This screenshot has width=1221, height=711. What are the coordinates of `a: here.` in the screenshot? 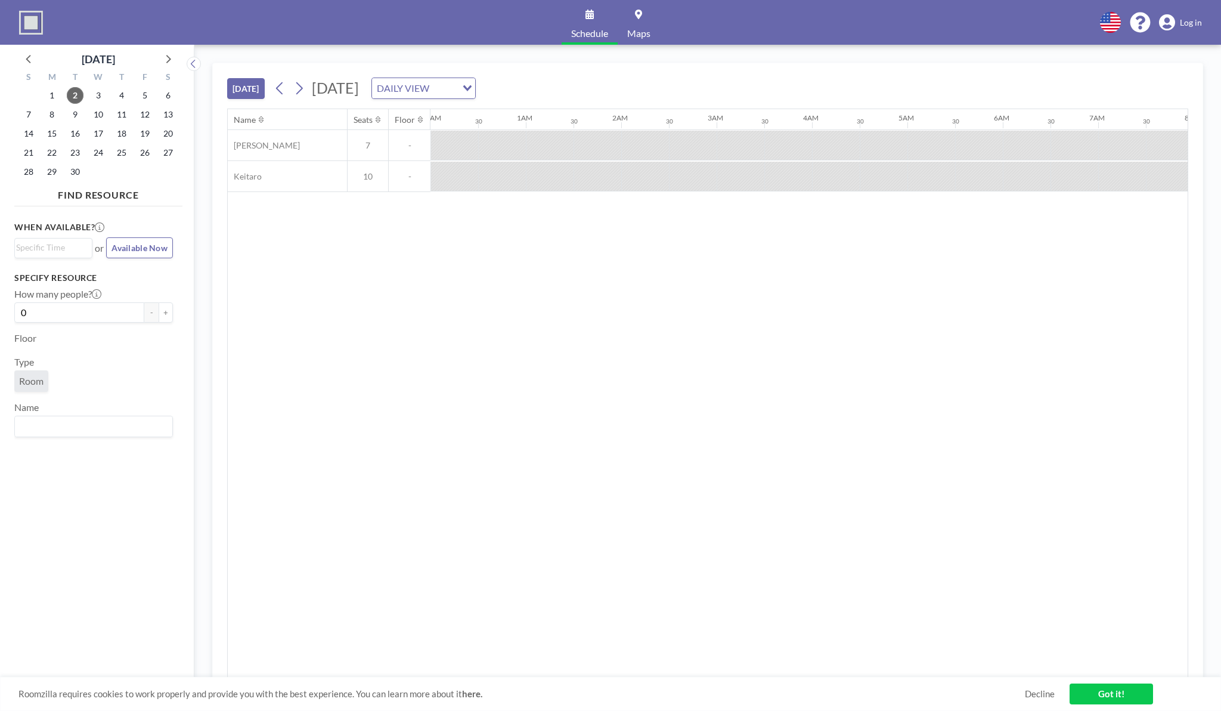 It's located at (472, 693).